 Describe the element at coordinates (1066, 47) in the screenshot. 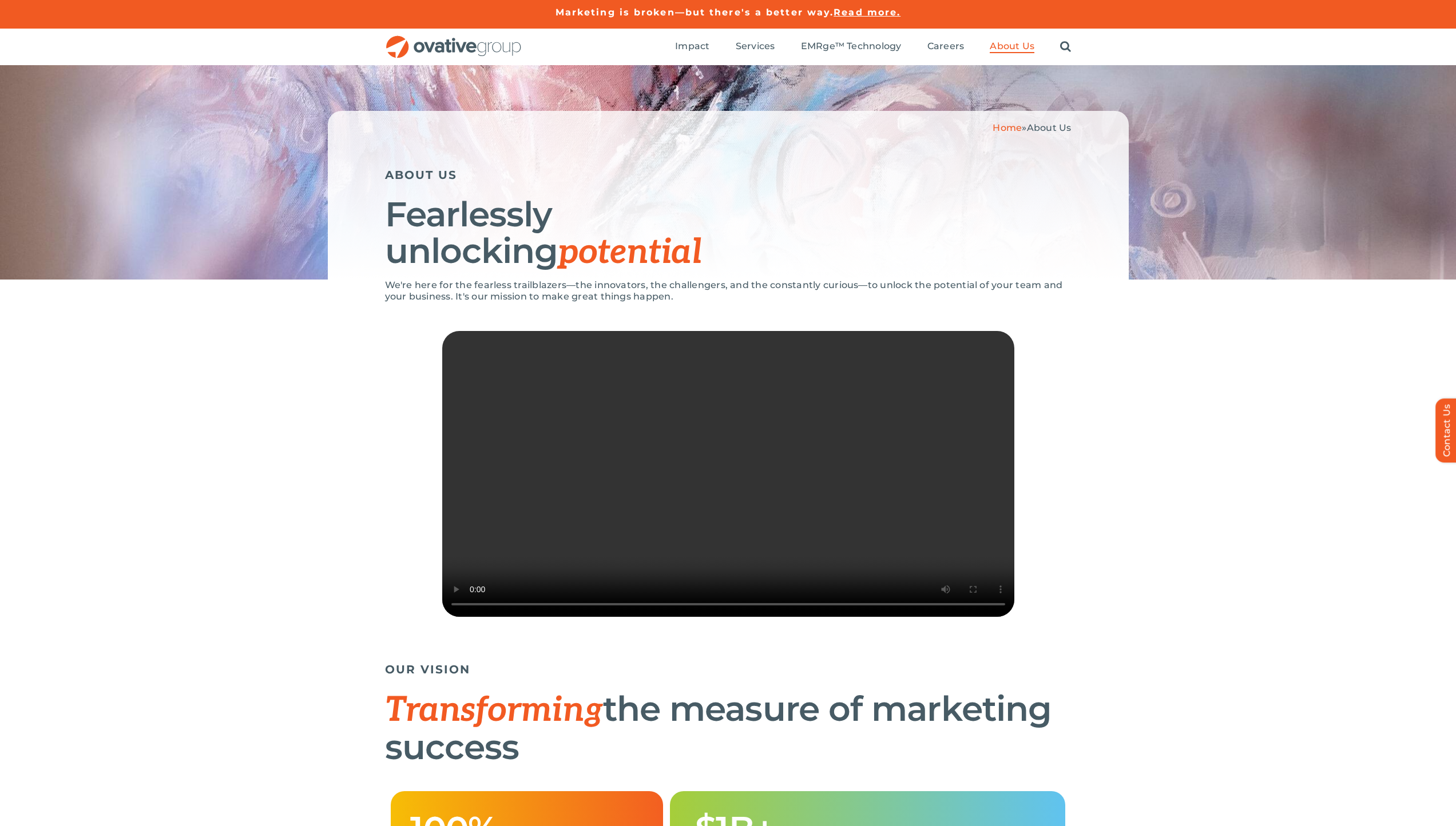

I see `a: Search` at that location.